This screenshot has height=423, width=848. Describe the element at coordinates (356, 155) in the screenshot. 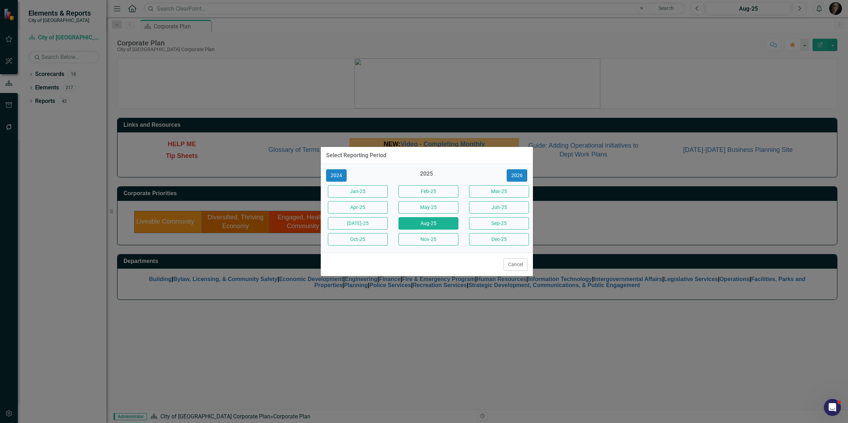

I see `div: Select Reporting Period` at that location.